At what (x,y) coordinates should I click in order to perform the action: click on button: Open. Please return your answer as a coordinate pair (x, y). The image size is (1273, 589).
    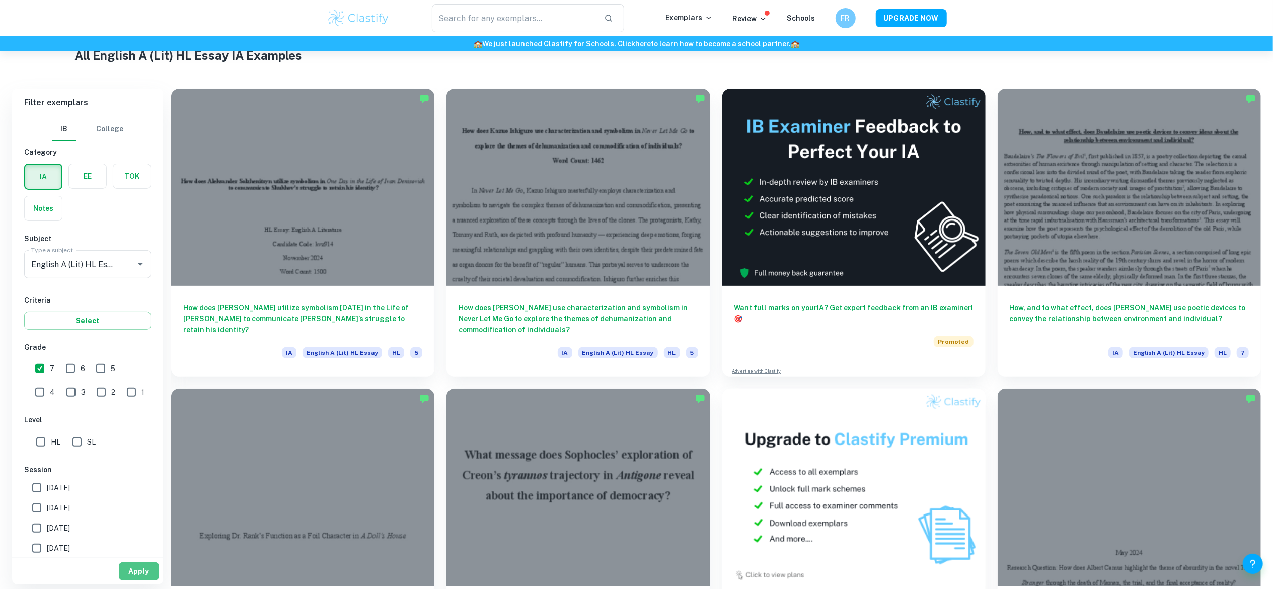
    Looking at the image, I should click on (140, 264).